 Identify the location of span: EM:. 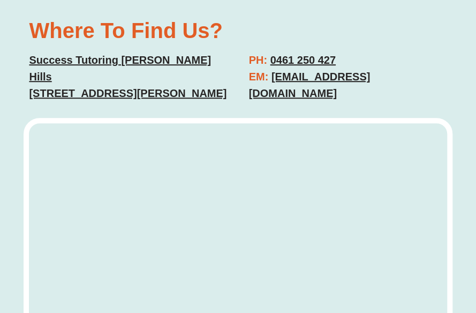
(258, 77).